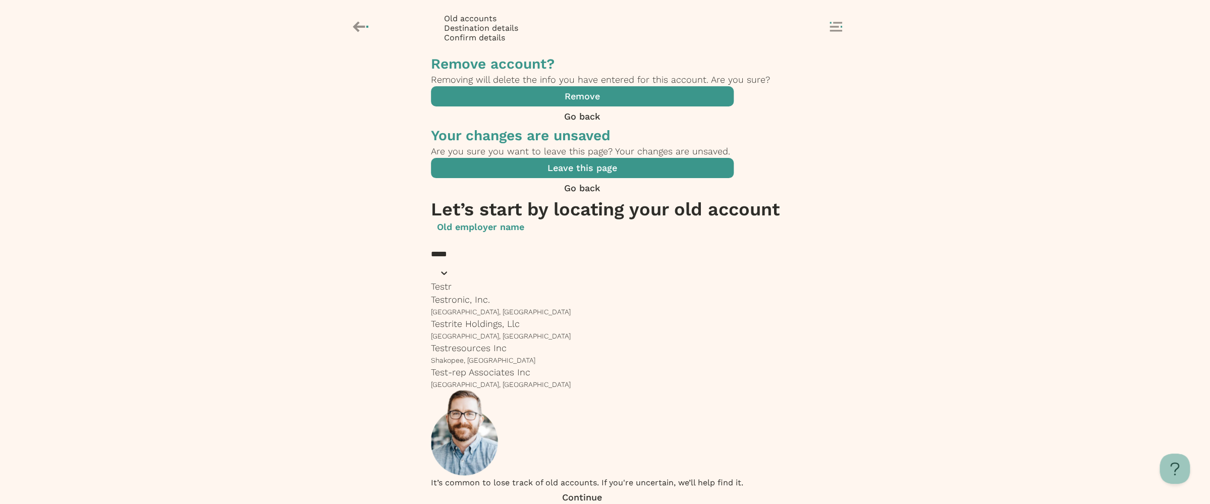  I want to click on p: Test-rep Associates Inc, so click(582, 372).